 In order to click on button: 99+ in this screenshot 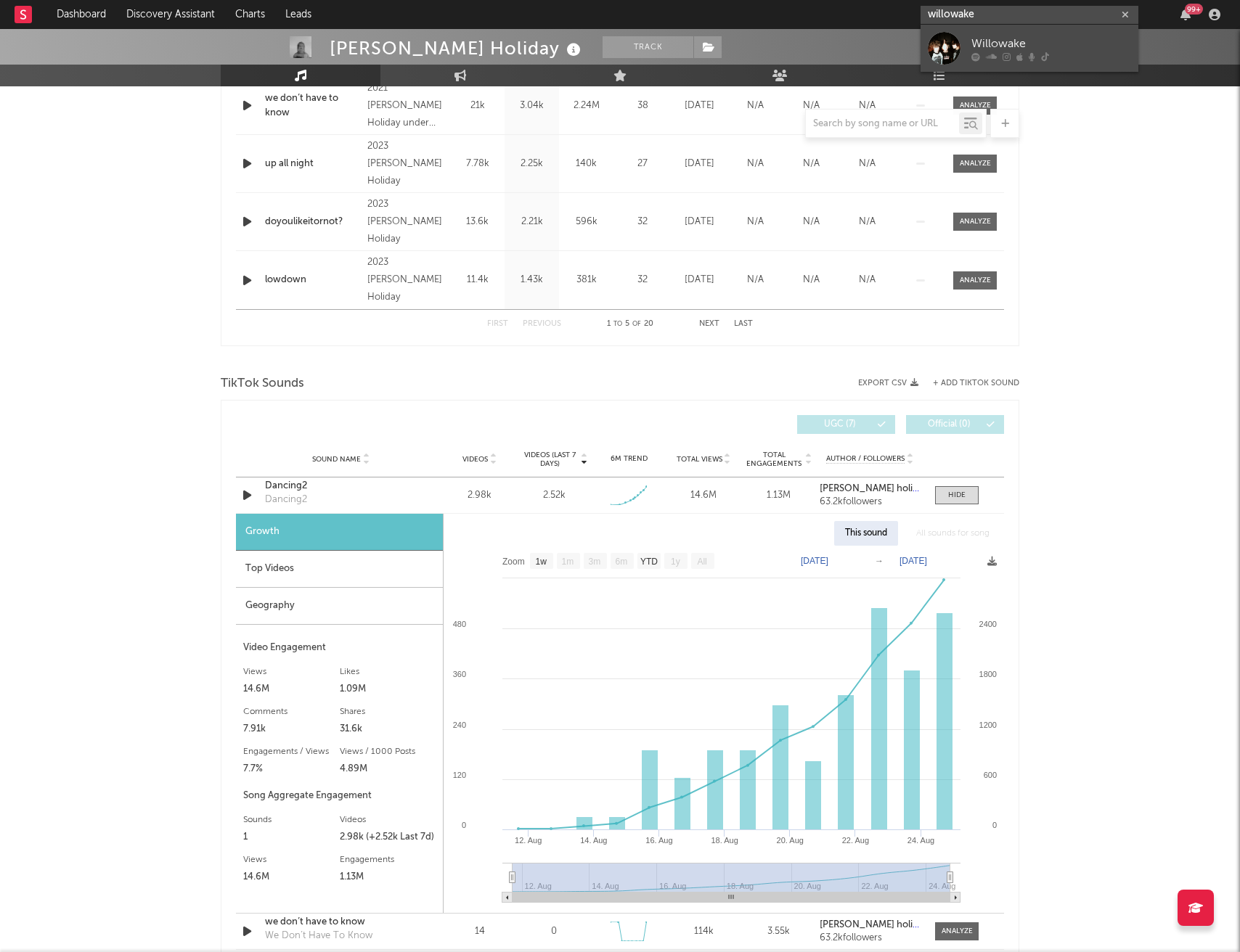, I will do `click(1185, 15)`.